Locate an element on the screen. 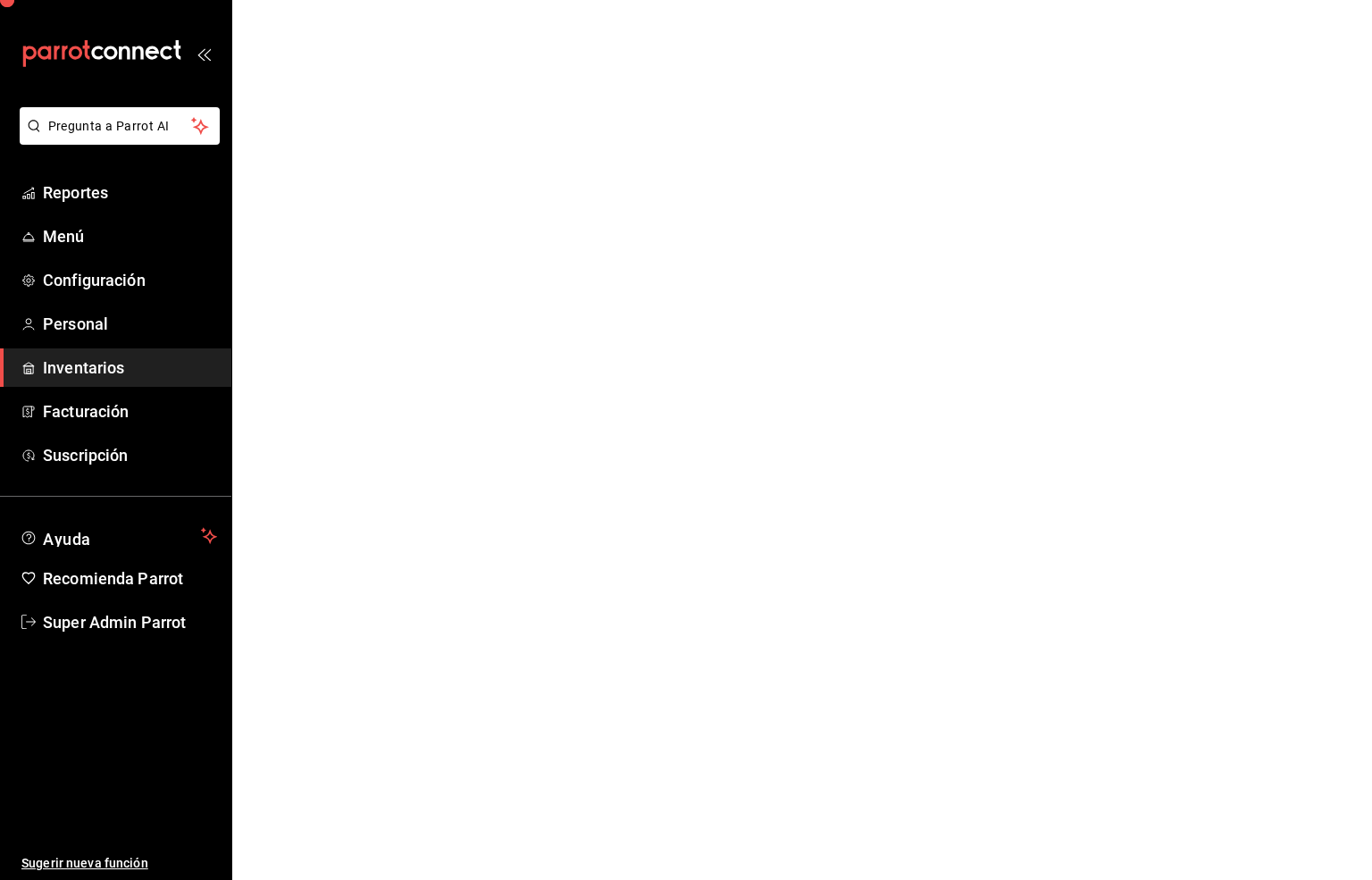 The width and height of the screenshot is (1372, 880). span: Inventarios is located at coordinates (129, 367).